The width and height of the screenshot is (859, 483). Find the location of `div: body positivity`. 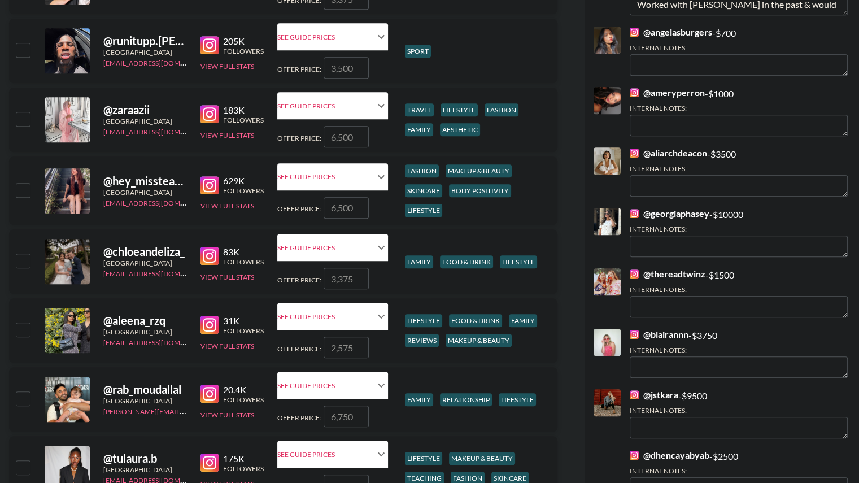

div: body positivity is located at coordinates (480, 190).